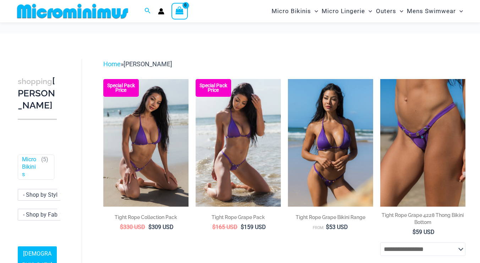  What do you see at coordinates (238, 143) in the screenshot?
I see `img: Tight Rope Grape 319 Tri Top 4212 Micro Bottom 02` at bounding box center [238, 143].